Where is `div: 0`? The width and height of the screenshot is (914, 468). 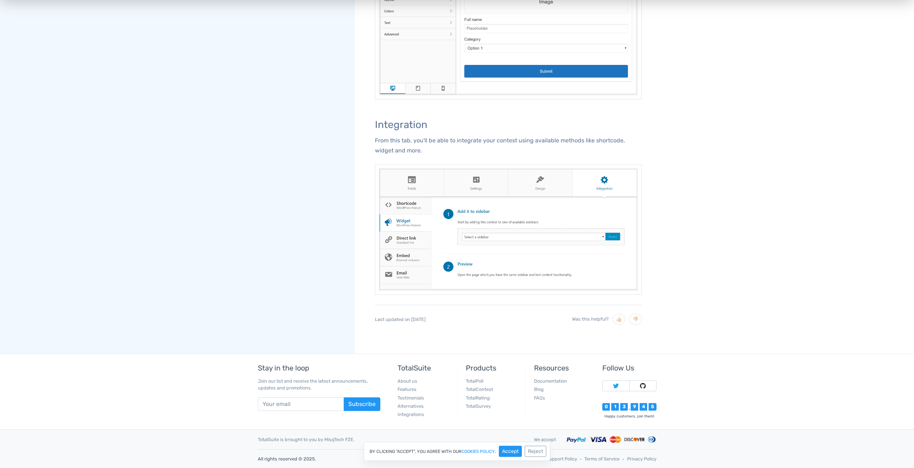 div: 0 is located at coordinates (606, 407).